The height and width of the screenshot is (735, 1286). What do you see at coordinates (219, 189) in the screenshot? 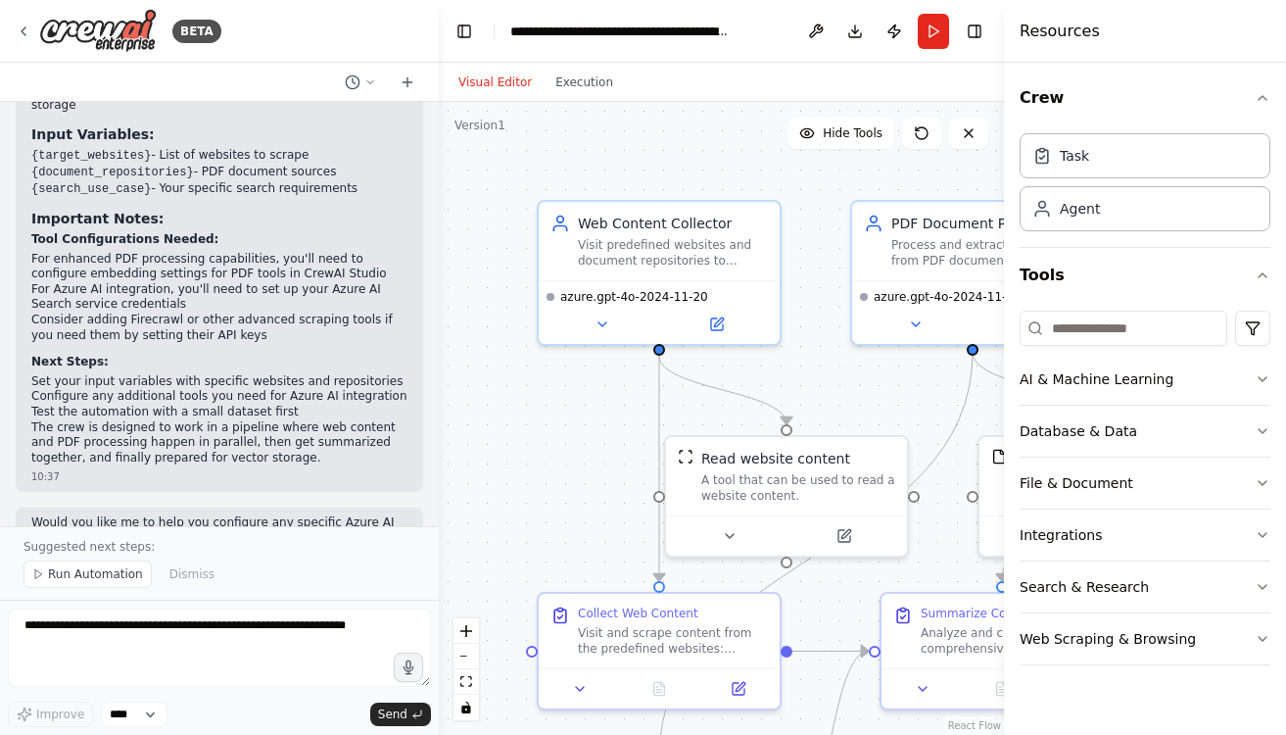
I see `li: - Your specific search requirements` at bounding box center [219, 189].